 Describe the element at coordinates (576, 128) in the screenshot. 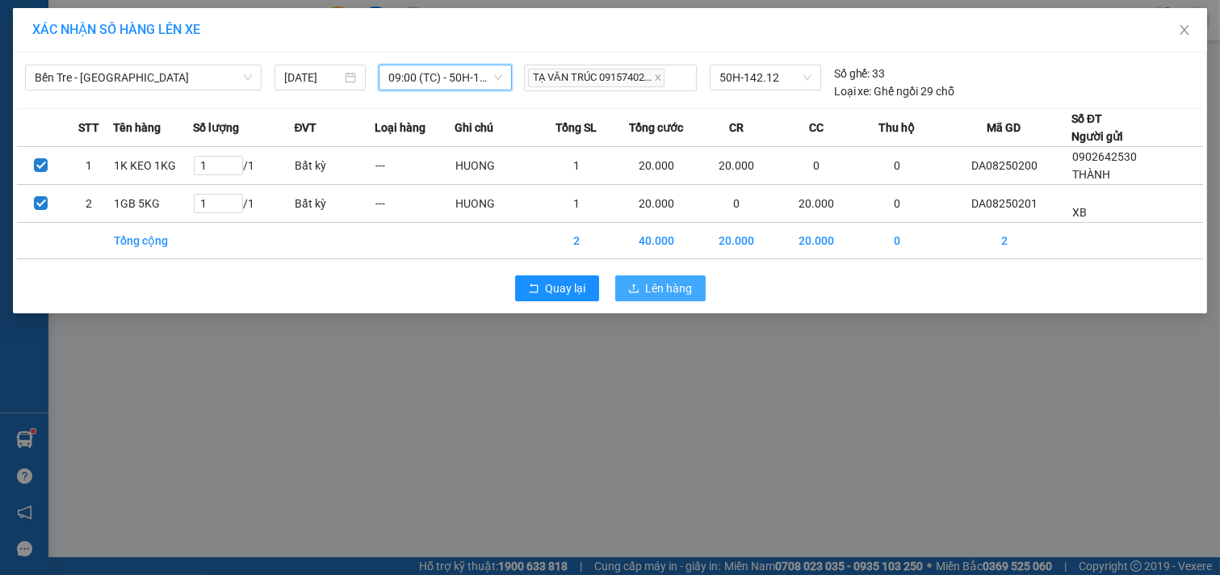

I see `span: Tổng SL` at that location.